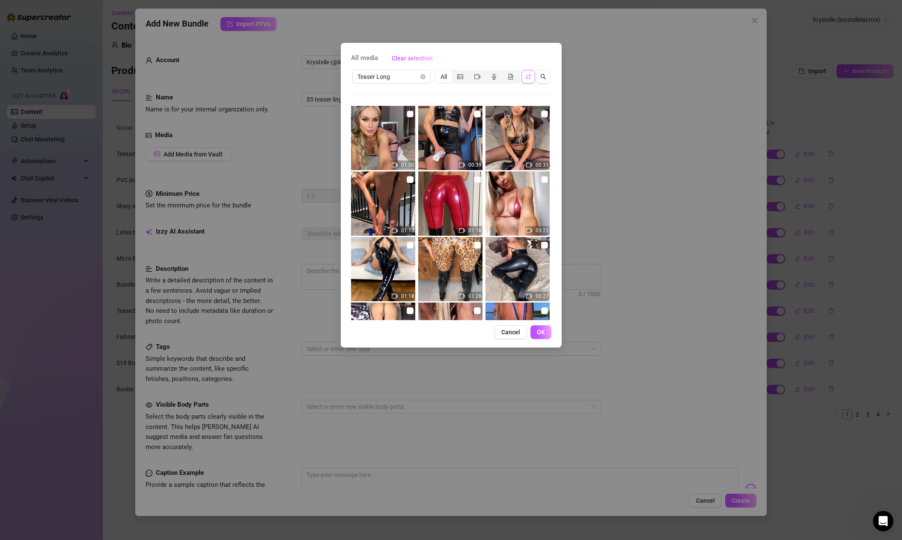 The image size is (902, 540). Describe the element at coordinates (408, 230) in the screenshot. I see `span: 01:17` at that location.